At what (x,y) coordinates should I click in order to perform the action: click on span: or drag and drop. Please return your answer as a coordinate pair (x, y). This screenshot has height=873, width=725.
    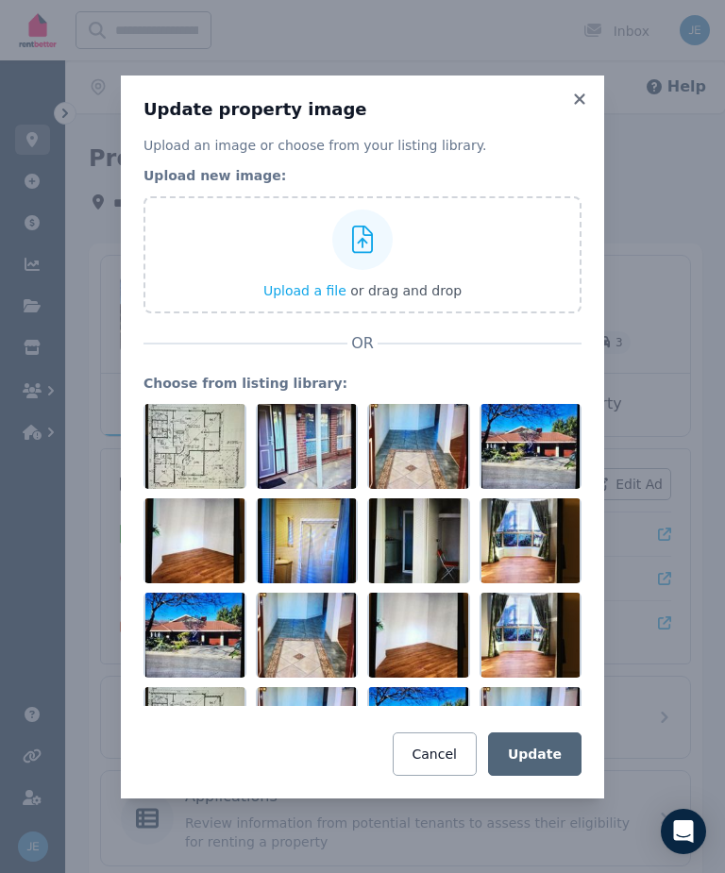
    Looking at the image, I should click on (406, 291).